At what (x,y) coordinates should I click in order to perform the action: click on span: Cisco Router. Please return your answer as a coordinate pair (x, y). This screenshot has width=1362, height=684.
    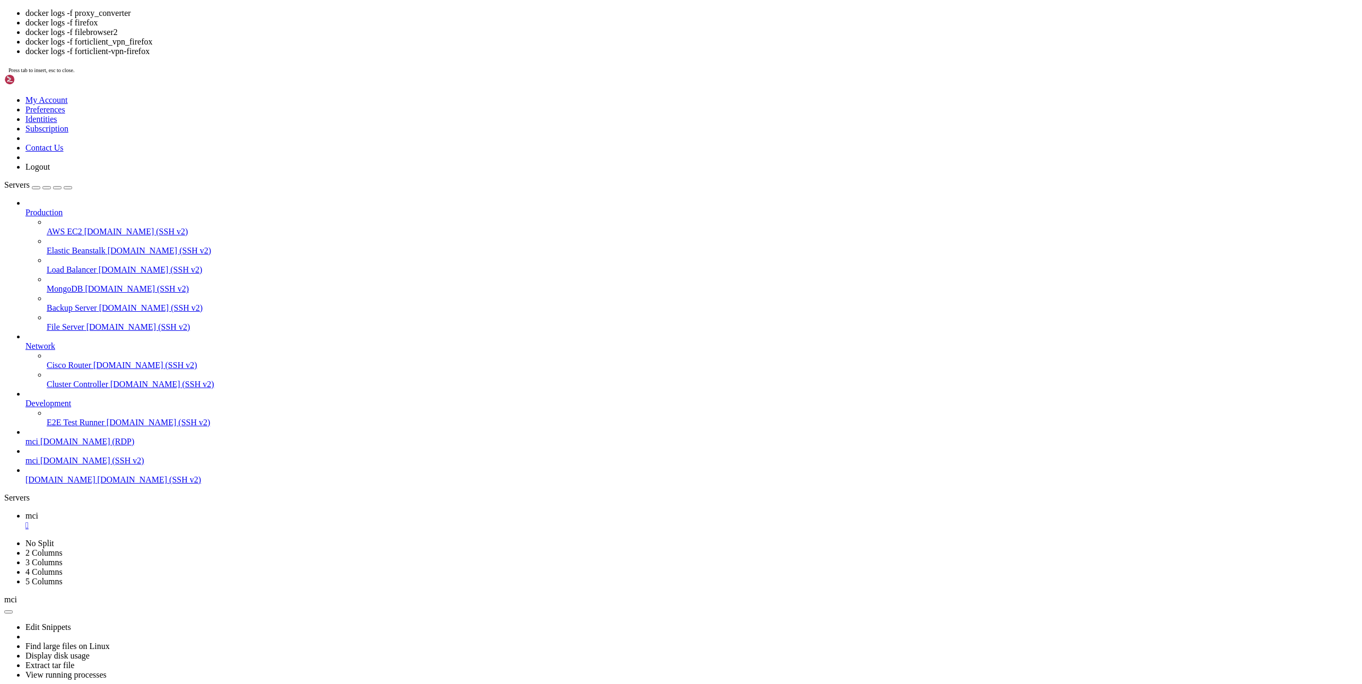
    Looking at the image, I should click on (69, 365).